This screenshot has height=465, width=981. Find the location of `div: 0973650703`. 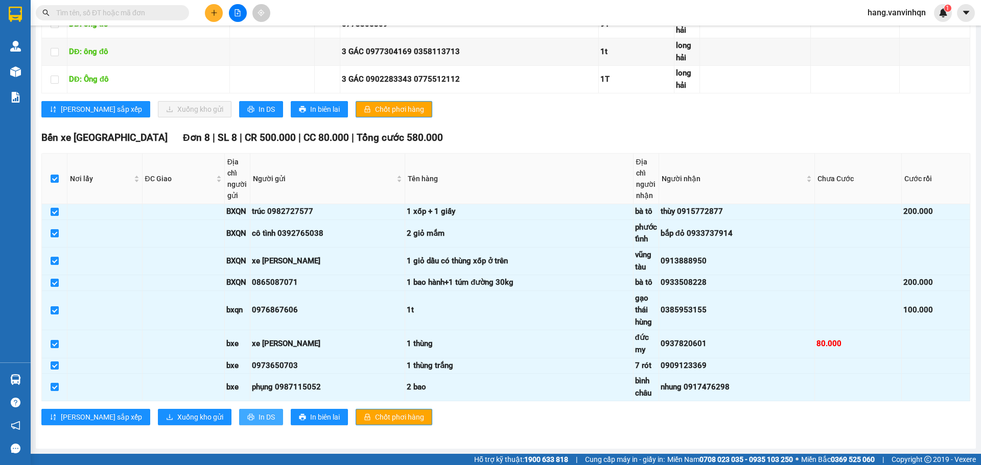

div: 0973650703 is located at coordinates (327, 366).